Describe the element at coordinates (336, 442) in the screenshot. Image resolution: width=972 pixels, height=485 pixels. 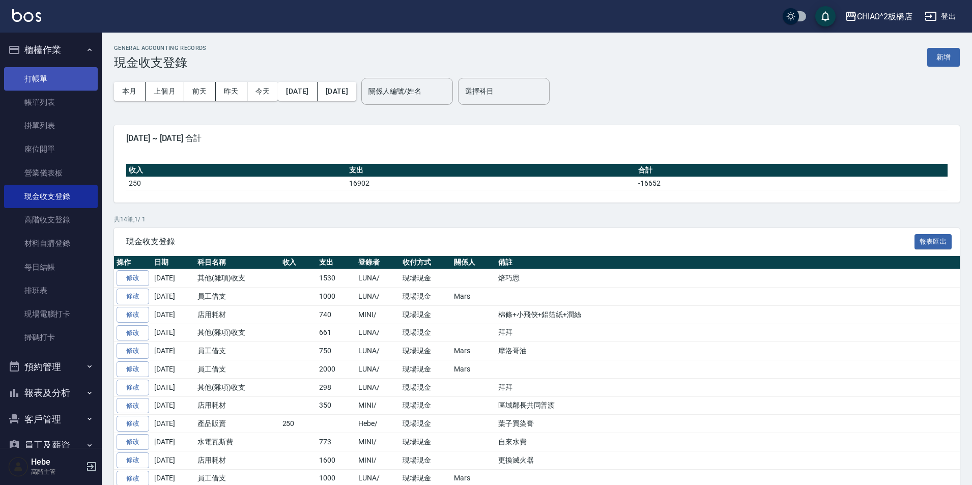
I see `td: 773` at that location.